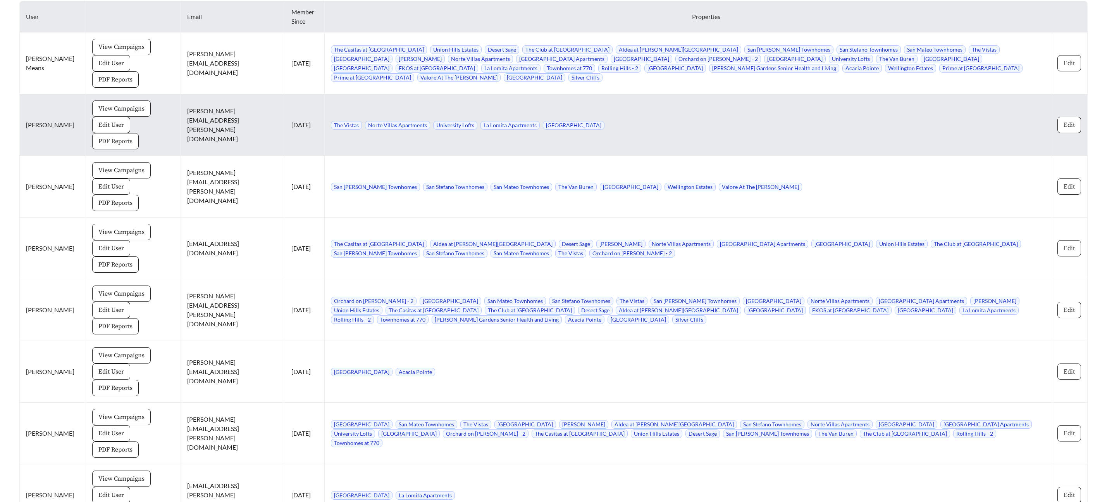  What do you see at coordinates (657, 433) in the screenshot?
I see `span: Union Hills Estates` at bounding box center [657, 433].